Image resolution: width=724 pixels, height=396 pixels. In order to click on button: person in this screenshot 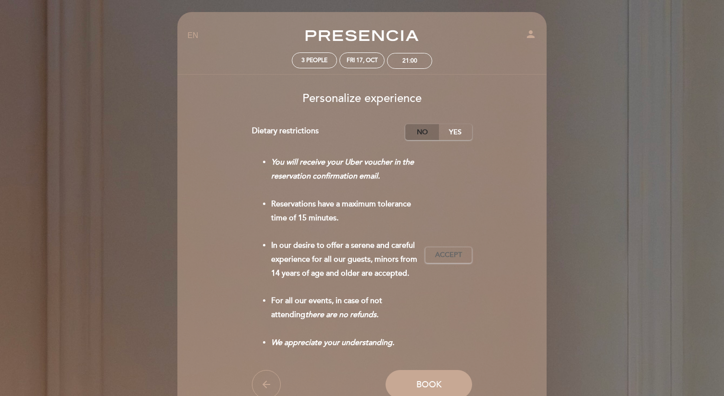, I will do `click(531, 36)`.